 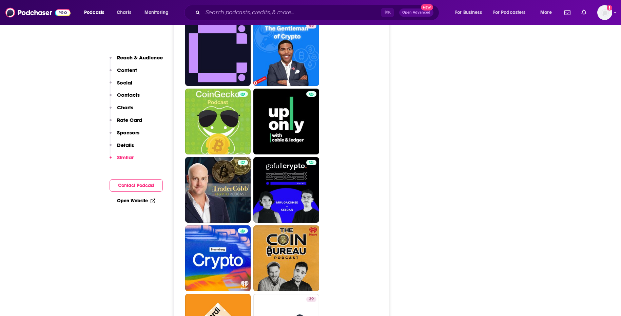 I want to click on button: Show profile menu, so click(x=604, y=13).